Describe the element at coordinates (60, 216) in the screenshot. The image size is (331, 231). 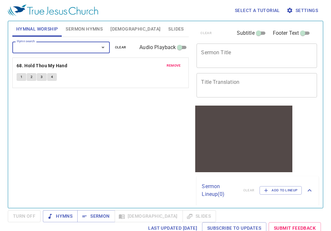
I see `span: Hymns` at that location.